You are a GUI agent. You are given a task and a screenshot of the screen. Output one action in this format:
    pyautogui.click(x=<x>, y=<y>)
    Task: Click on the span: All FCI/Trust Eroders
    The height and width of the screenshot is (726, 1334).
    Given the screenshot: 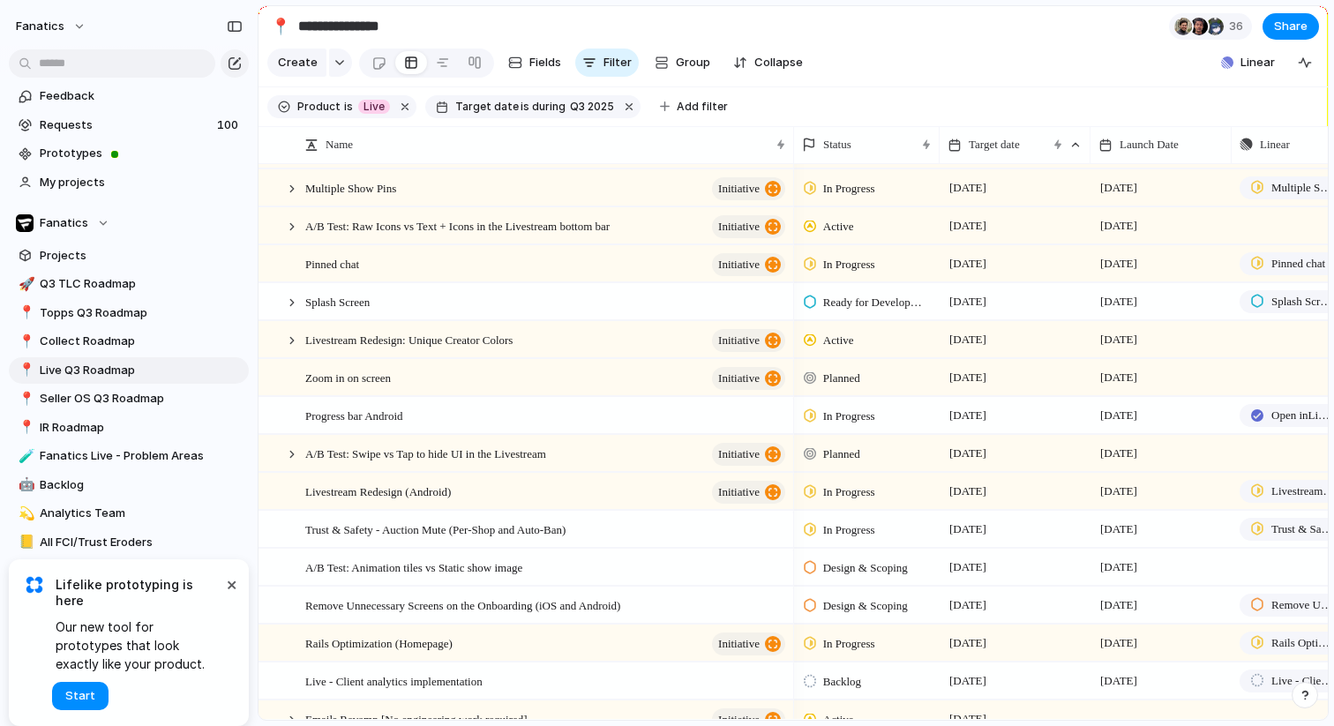 What is the action you would take?
    pyautogui.click(x=141, y=543)
    